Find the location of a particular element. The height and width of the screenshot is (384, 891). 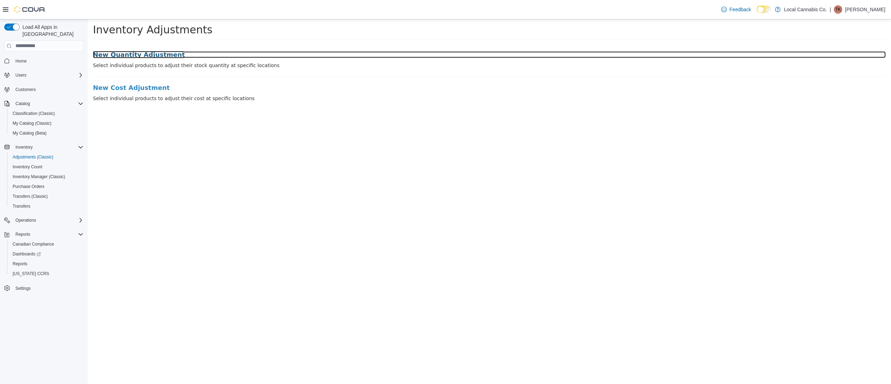

a: Transfers (Classic) is located at coordinates (30, 196).